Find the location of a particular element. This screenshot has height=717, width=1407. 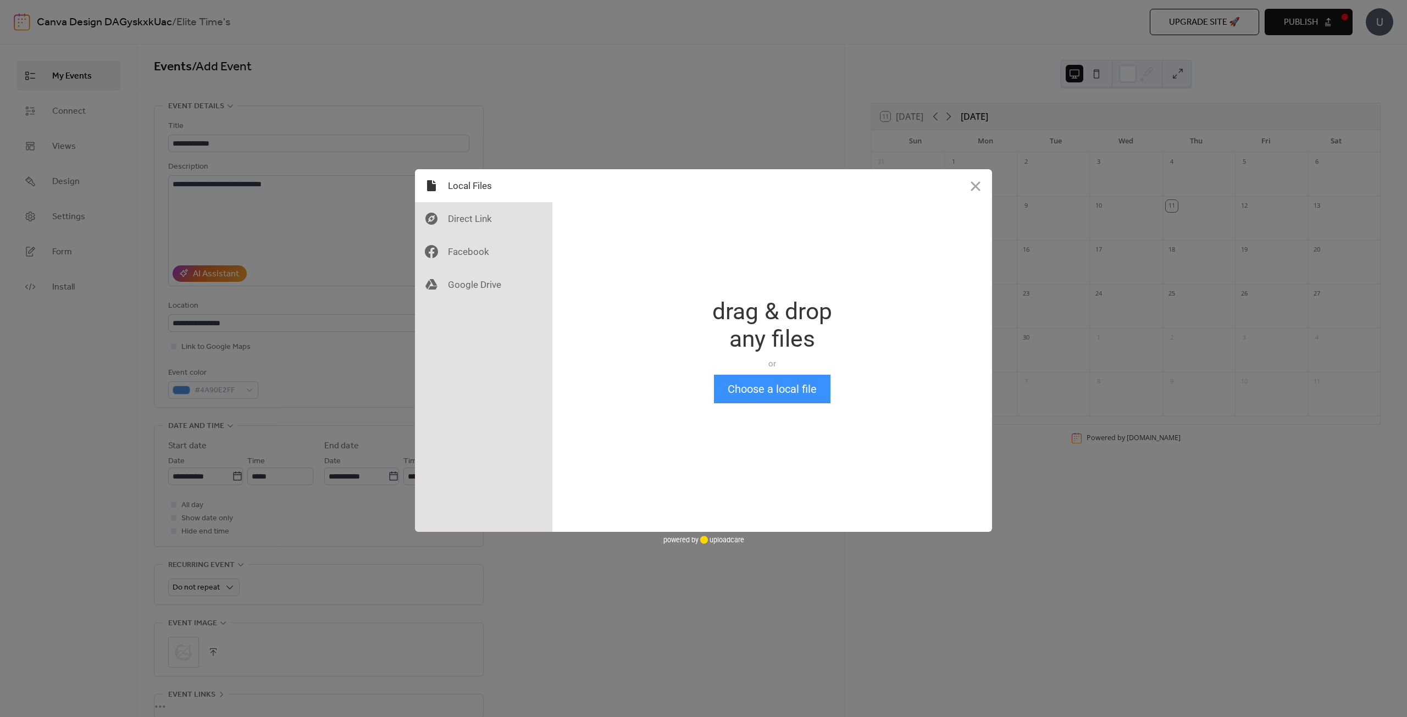

a: uploadcare is located at coordinates (721, 540).